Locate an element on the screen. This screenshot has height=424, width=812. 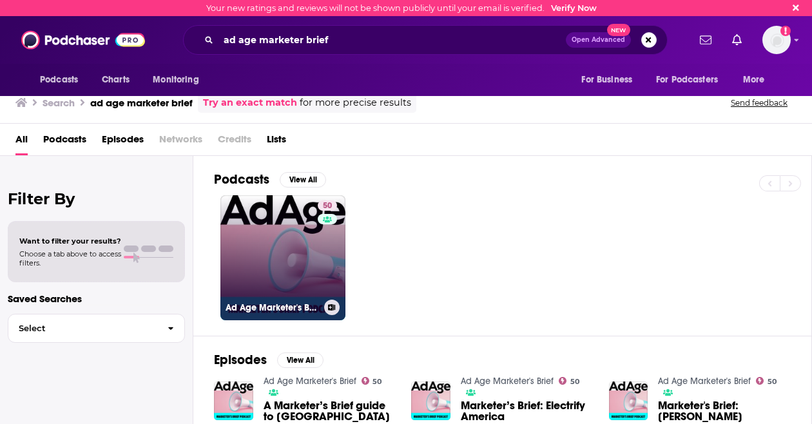
span: Logged in as atenbroek is located at coordinates (777, 40).